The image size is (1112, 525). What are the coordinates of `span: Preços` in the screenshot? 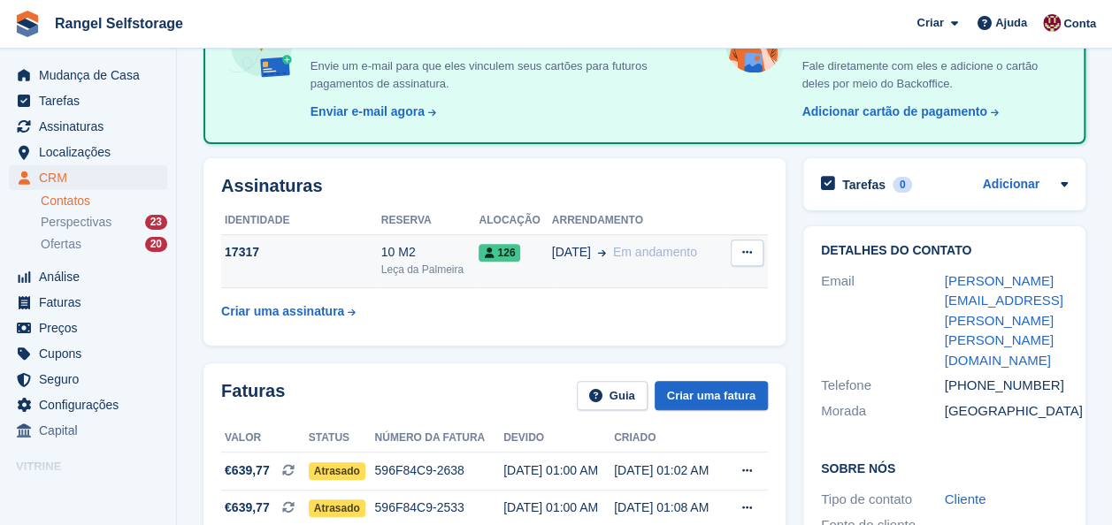 It's located at (92, 328).